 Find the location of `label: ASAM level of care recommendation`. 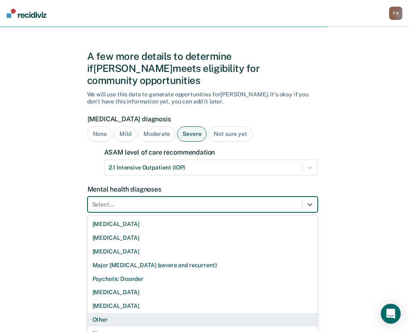

label: ASAM level of care recommendation is located at coordinates (211, 152).